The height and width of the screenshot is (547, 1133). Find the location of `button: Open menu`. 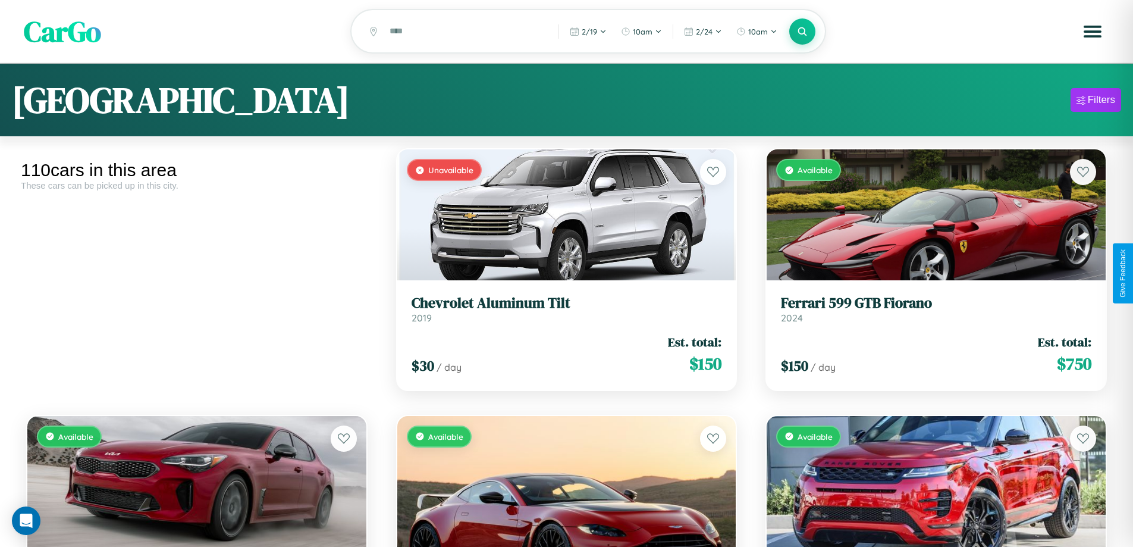

button: Open menu is located at coordinates (1093, 32).